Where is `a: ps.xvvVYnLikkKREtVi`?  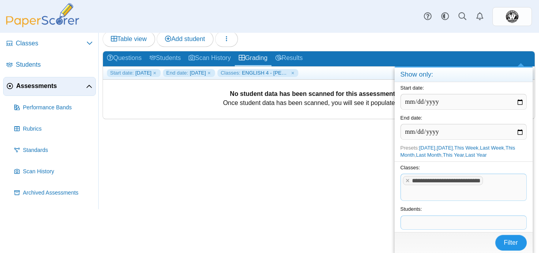 a: ps.xvvVYnLikkKREtVi is located at coordinates (512, 17).